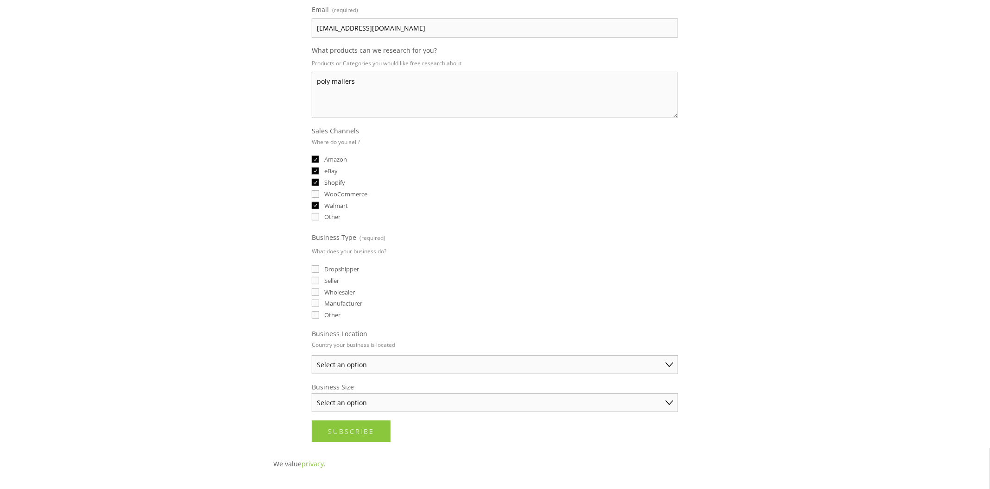 The image size is (990, 489). I want to click on span: Manufacturer, so click(343, 304).